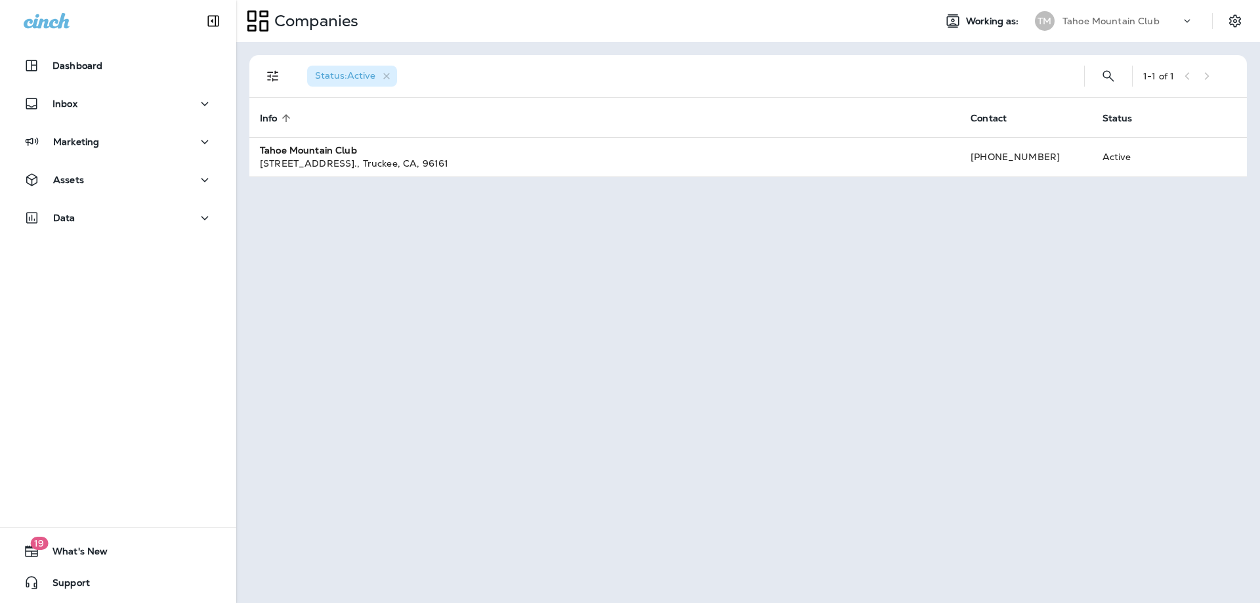  Describe the element at coordinates (77, 66) in the screenshot. I see `p: Dashboard` at that location.